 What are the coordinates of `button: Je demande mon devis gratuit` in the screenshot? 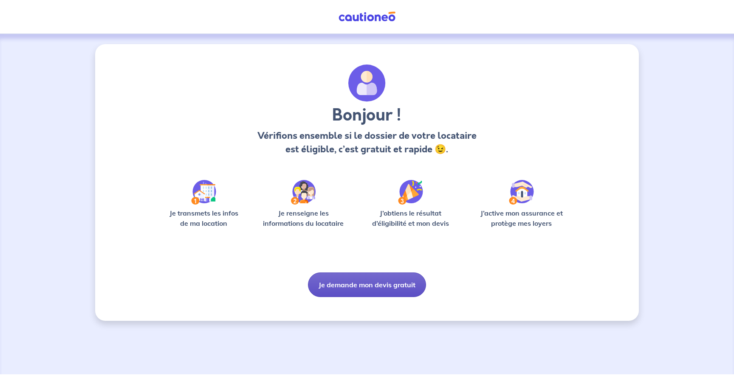 It's located at (367, 285).